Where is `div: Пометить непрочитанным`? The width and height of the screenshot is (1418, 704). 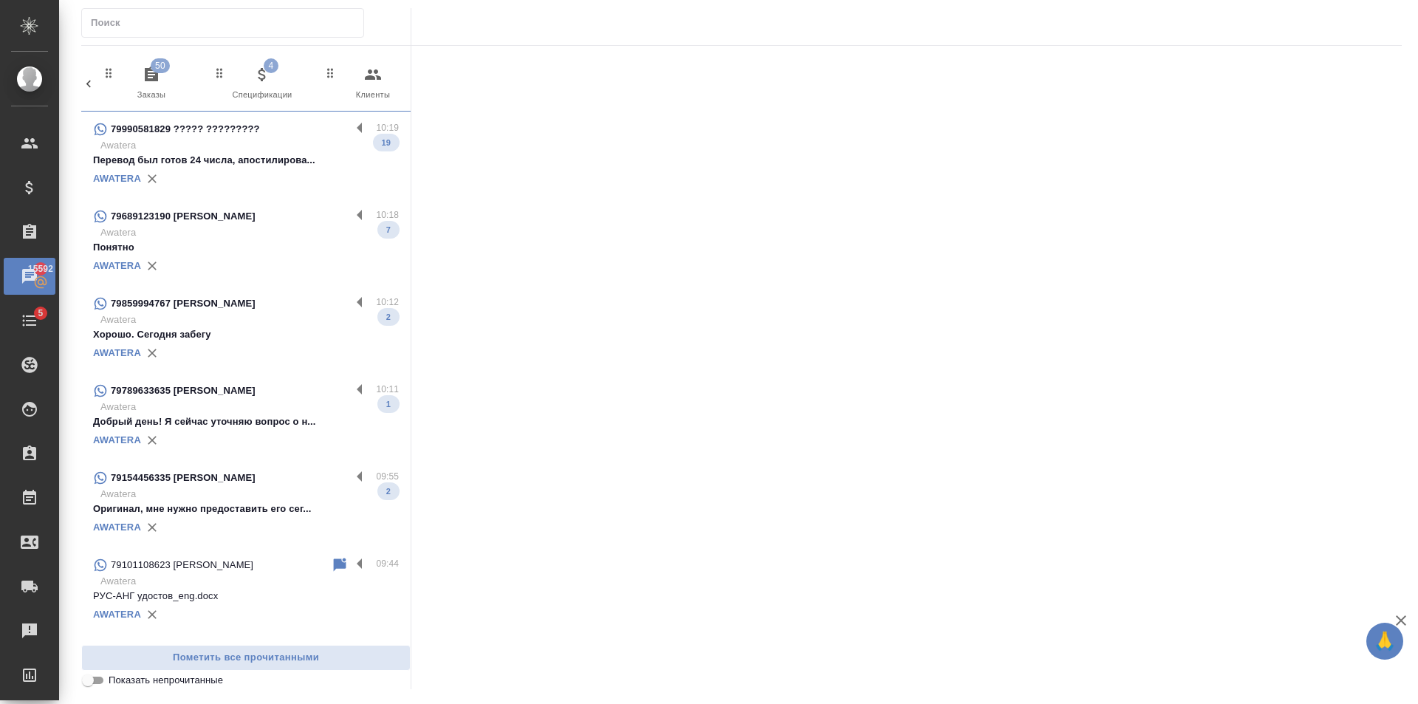 div: Пометить непрочитанным is located at coordinates (340, 565).